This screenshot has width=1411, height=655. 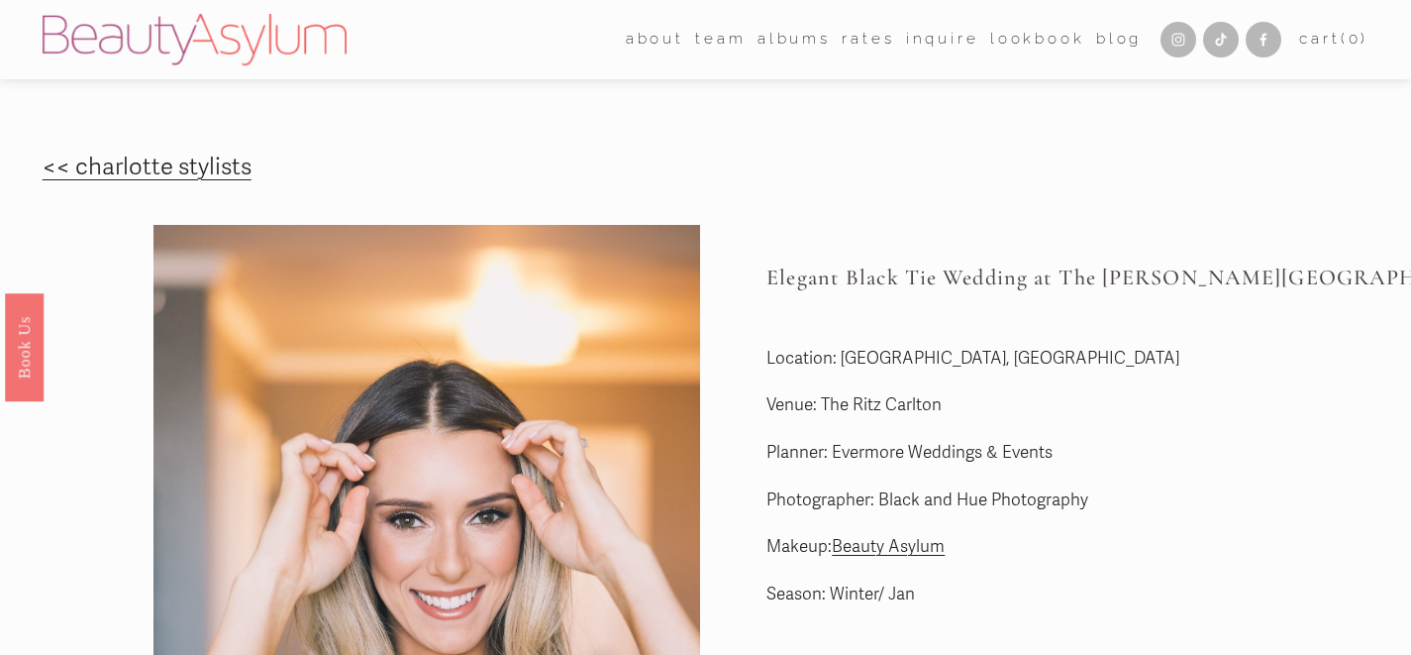 I want to click on a: Facebook, so click(x=1264, y=40).